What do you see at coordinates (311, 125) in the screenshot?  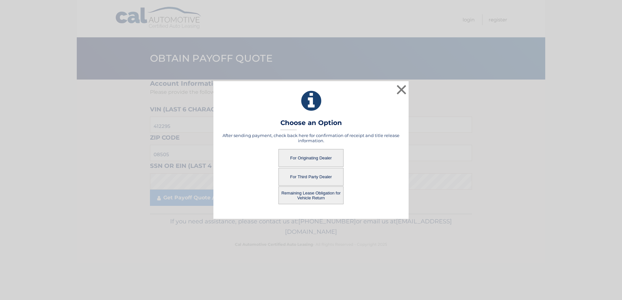 I see `h3: Choose an Option` at bounding box center [311, 125].